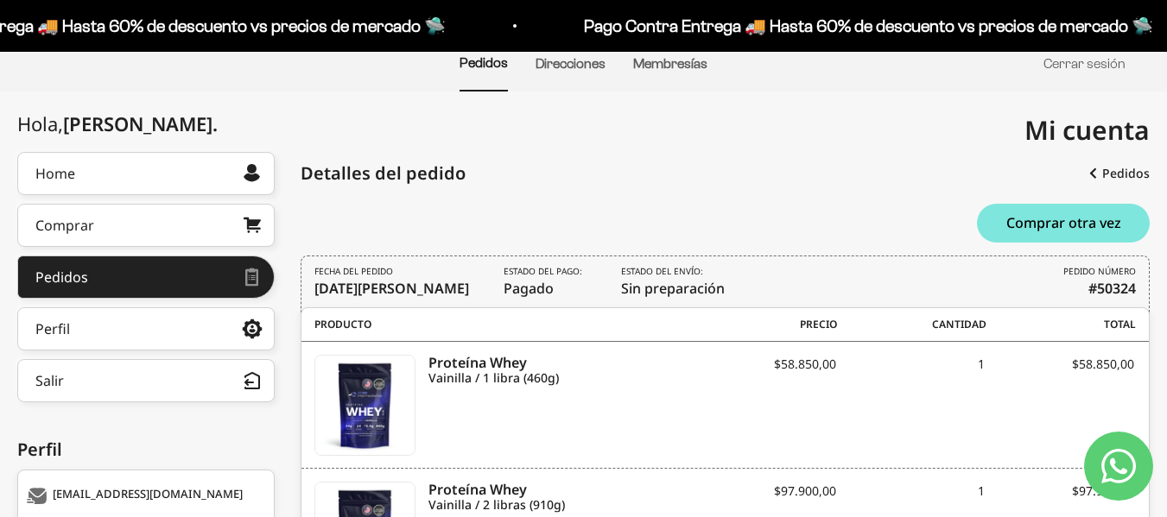 This screenshot has height=517, width=1167. Describe the element at coordinates (1059, 499) in the screenshot. I see `div: $97.900,00` at that location.